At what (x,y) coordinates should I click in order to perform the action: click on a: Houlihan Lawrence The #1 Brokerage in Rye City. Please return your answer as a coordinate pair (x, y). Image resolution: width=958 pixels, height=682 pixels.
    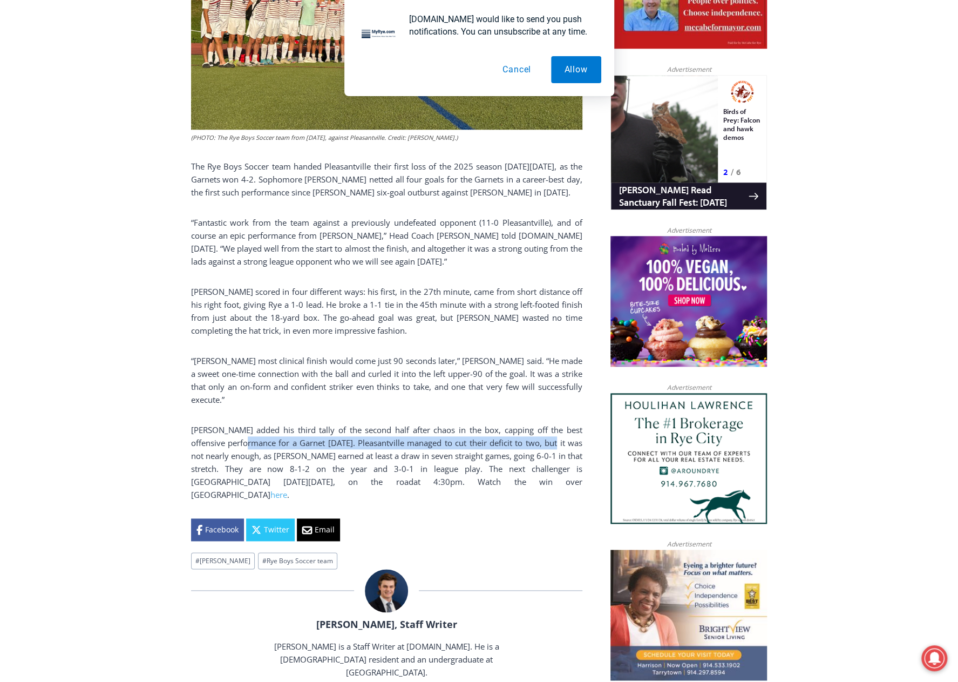
    Looking at the image, I should click on (689, 458).